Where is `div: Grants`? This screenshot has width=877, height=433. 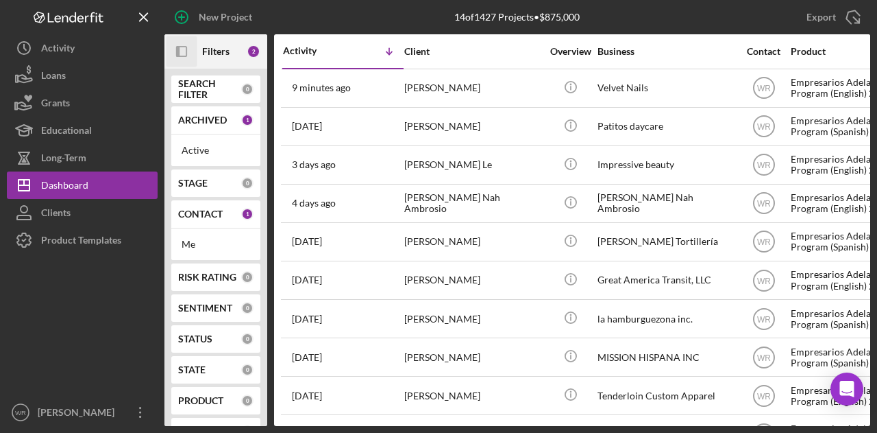
div: Grants is located at coordinates (56, 104).